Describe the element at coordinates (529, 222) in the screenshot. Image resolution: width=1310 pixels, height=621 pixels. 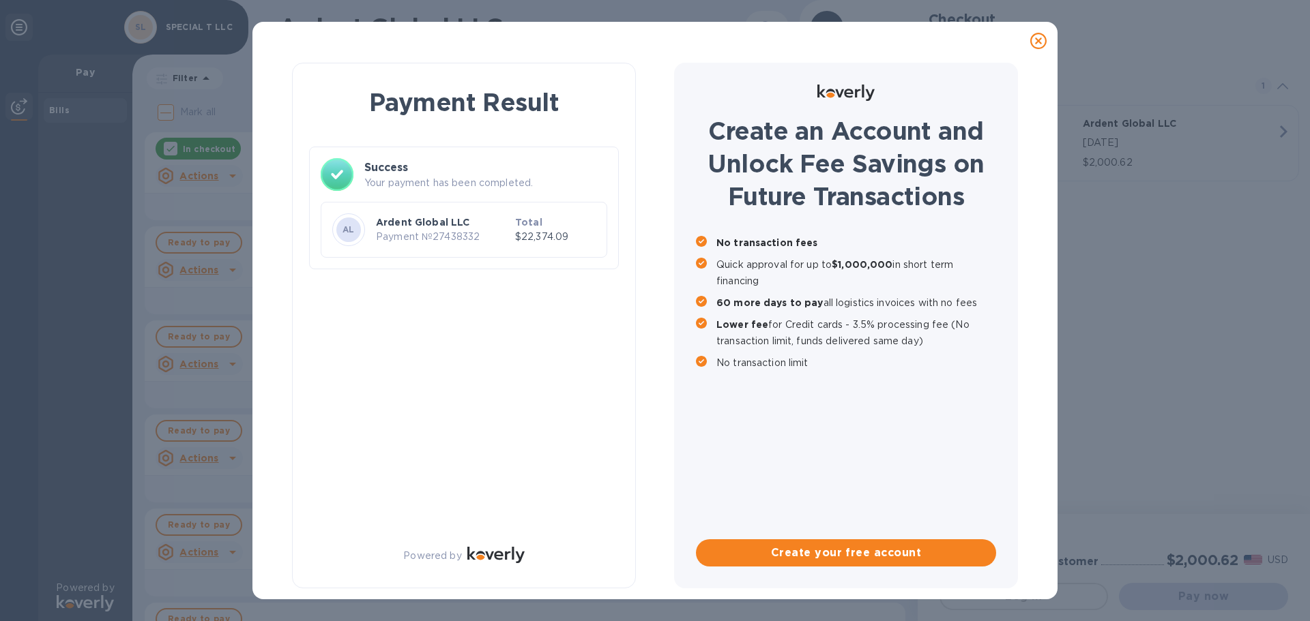
I see `b: Total` at that location.